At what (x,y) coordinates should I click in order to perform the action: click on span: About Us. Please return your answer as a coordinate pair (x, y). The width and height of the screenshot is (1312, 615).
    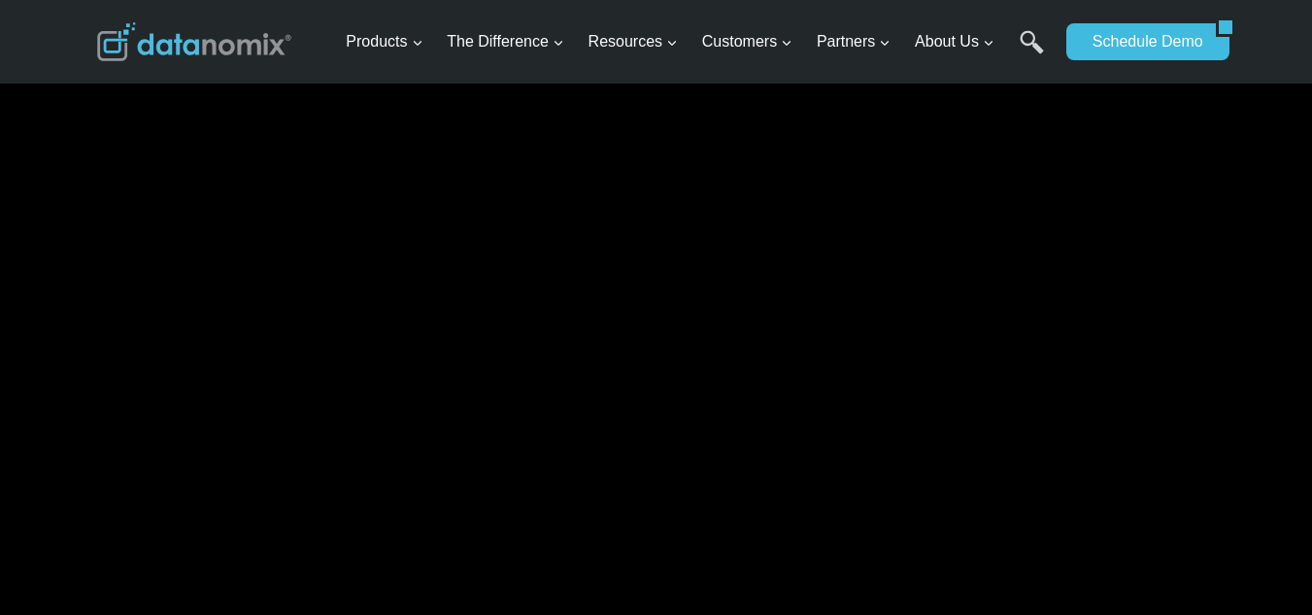
    Looking at the image, I should click on (955, 42).